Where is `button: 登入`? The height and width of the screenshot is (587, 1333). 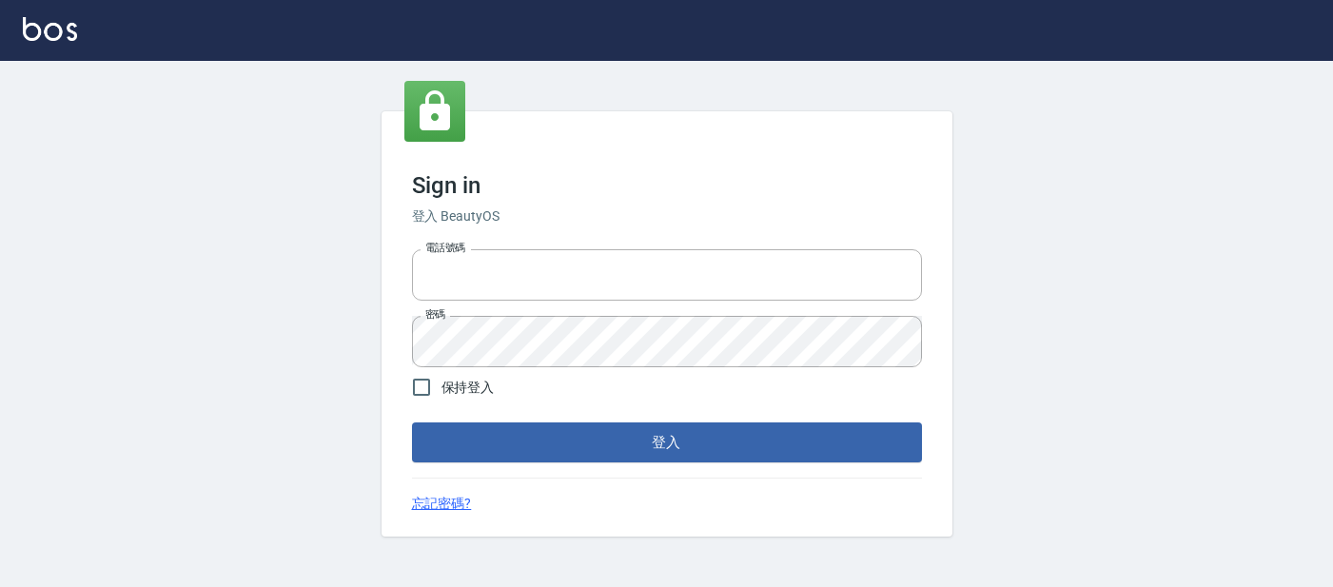 button: 登入 is located at coordinates (667, 442).